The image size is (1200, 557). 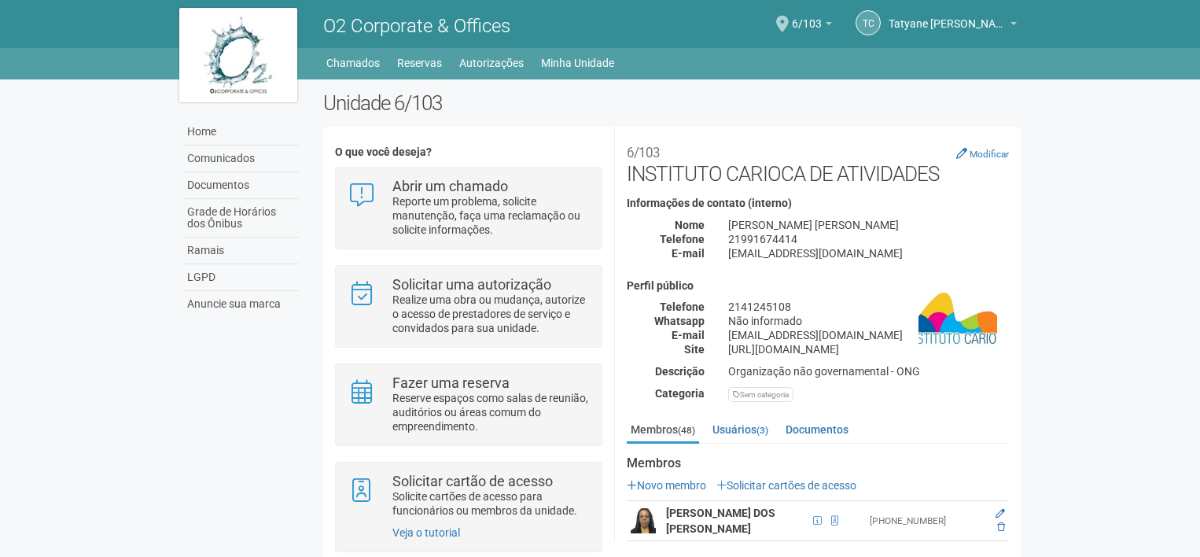 What do you see at coordinates (491, 314) in the screenshot?
I see `p: Realize uma obra ou mudança, autorize o acesso de prestadores de serviço e convidados para sua un...` at bounding box center [491, 314].